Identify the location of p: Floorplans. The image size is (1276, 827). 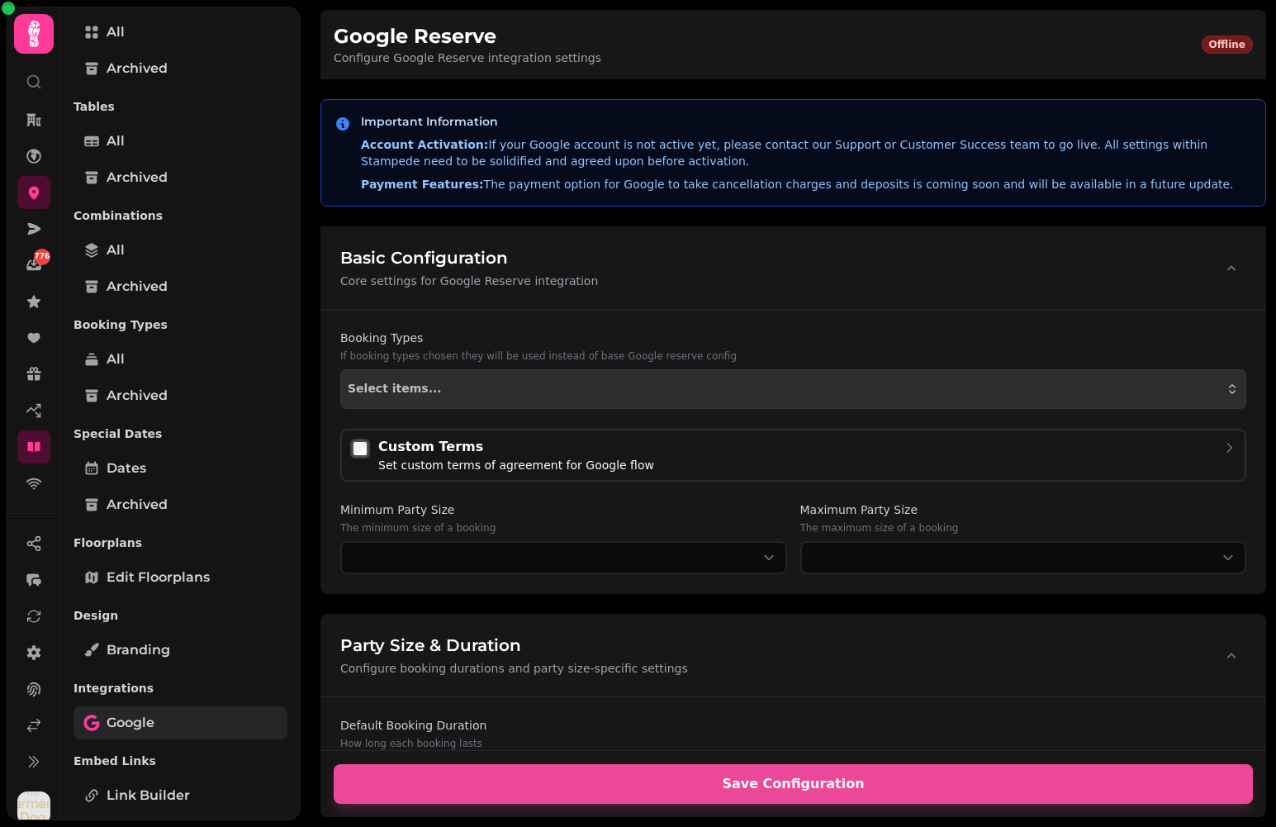
(180, 543).